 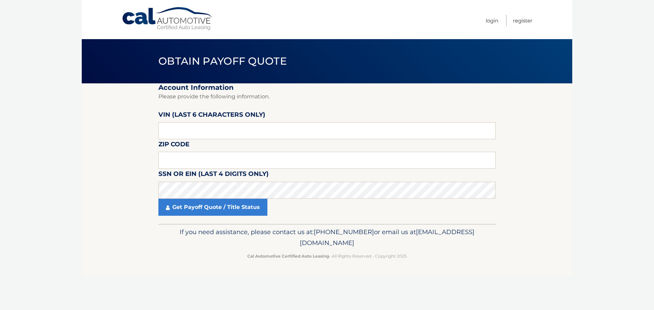 What do you see at coordinates (327, 238) in the screenshot?
I see `p: If you need assistance, please contact us at: or email us at` at bounding box center [327, 238].